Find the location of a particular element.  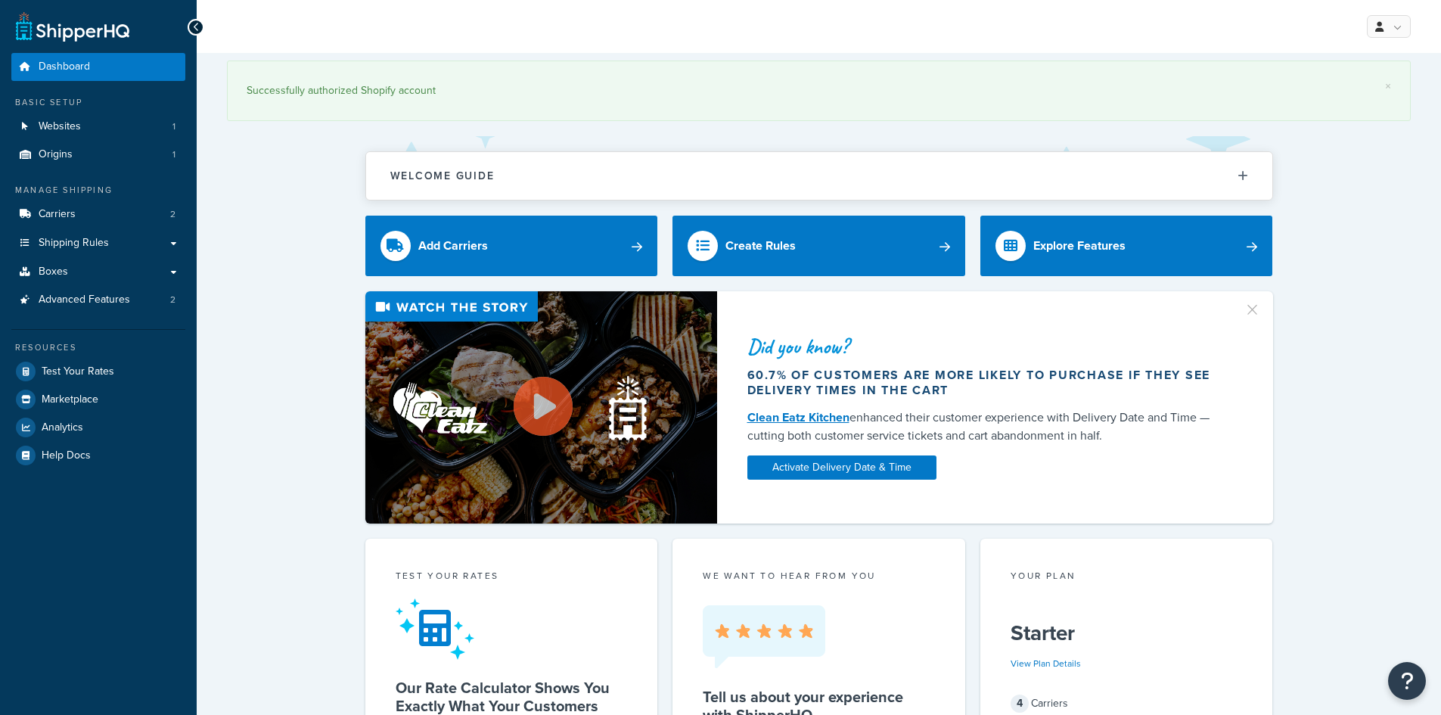

h5: Starter is located at coordinates (1126, 633).